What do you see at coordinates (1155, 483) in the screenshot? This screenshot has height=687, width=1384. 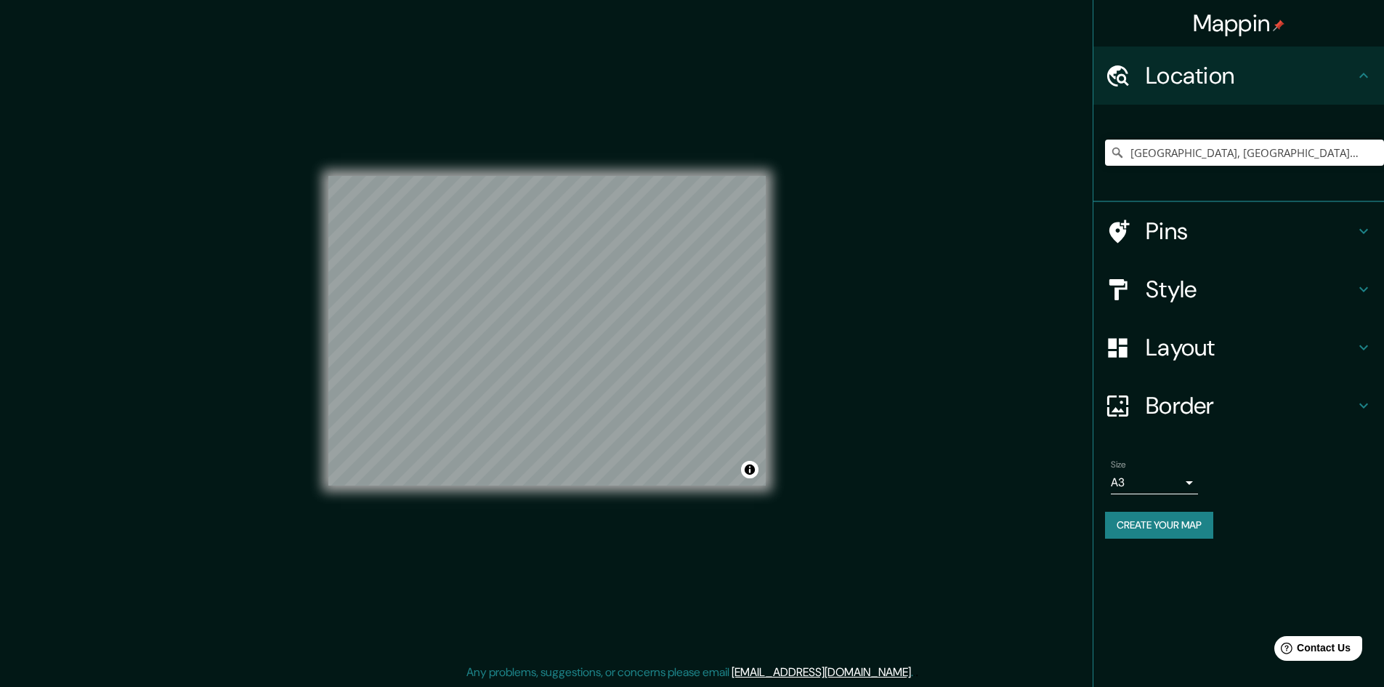 I see `div: A3` at bounding box center [1155, 483].